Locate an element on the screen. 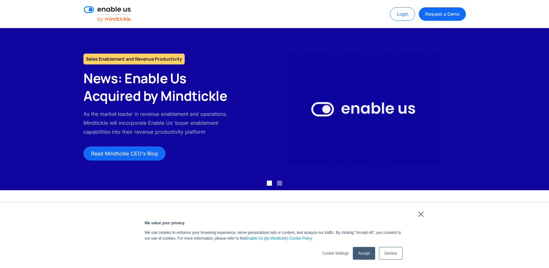 This screenshot has height=268, width=549. a: Cookie Settings is located at coordinates (335, 253).